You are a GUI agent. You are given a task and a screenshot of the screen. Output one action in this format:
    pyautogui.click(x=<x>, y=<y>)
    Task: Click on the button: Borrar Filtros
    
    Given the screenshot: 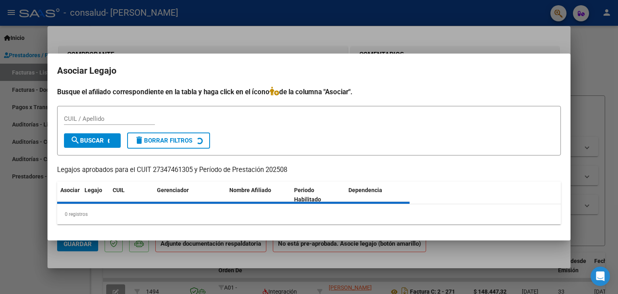 What is the action you would take?
    pyautogui.click(x=169, y=141)
    